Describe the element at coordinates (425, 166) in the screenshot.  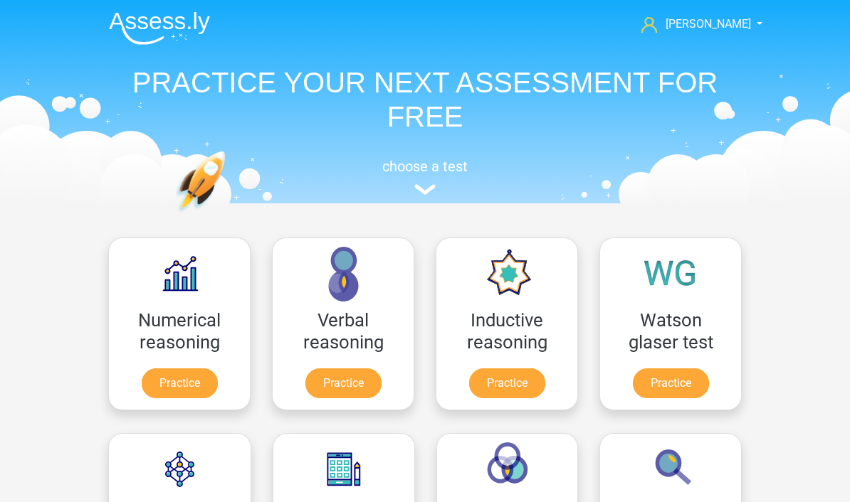
I see `h5: choose a test` at that location.